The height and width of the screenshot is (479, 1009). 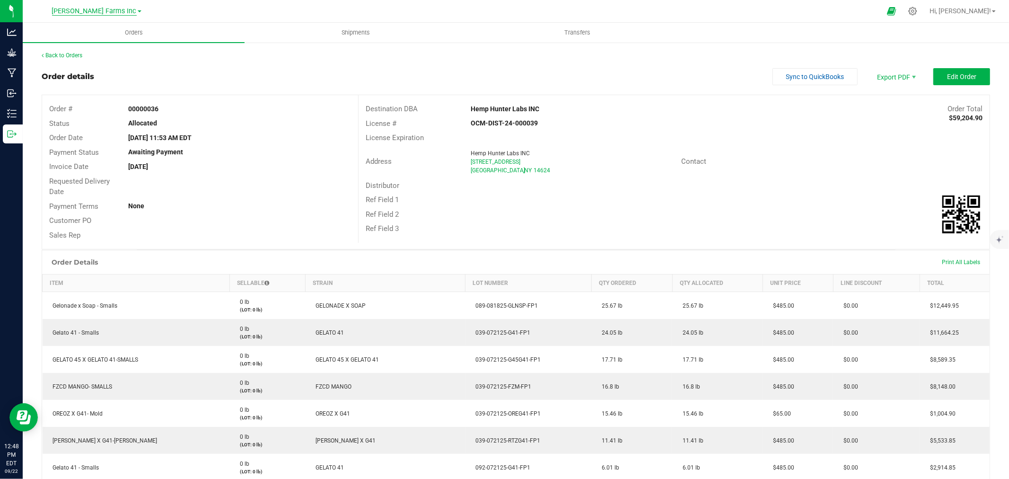 I want to click on span: Ref Field 3, so click(x=382, y=229).